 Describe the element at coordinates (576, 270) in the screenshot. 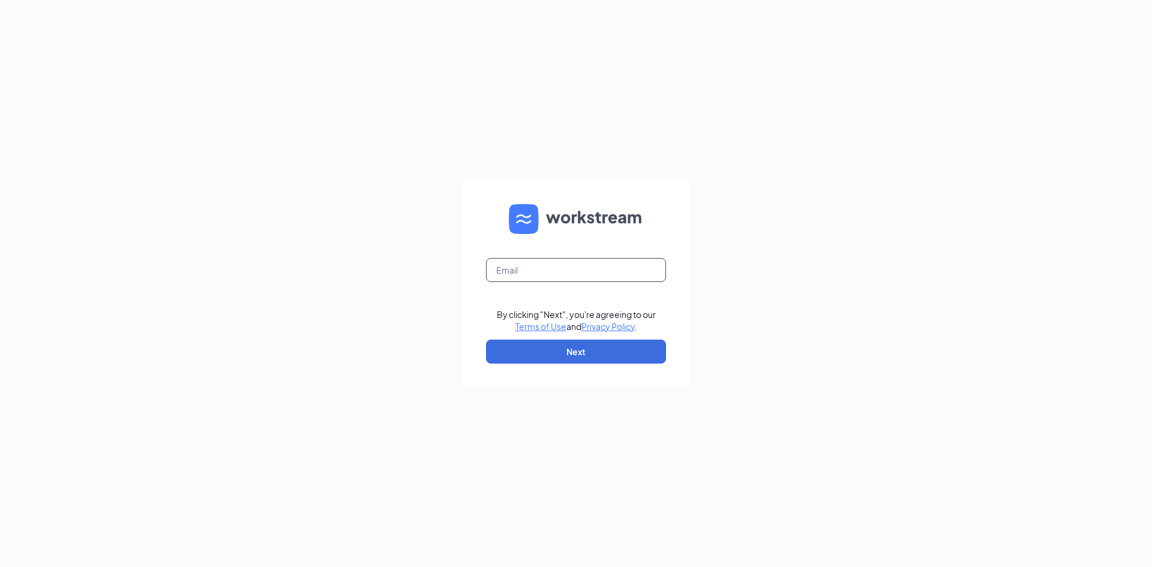

I see `input: Email` at that location.